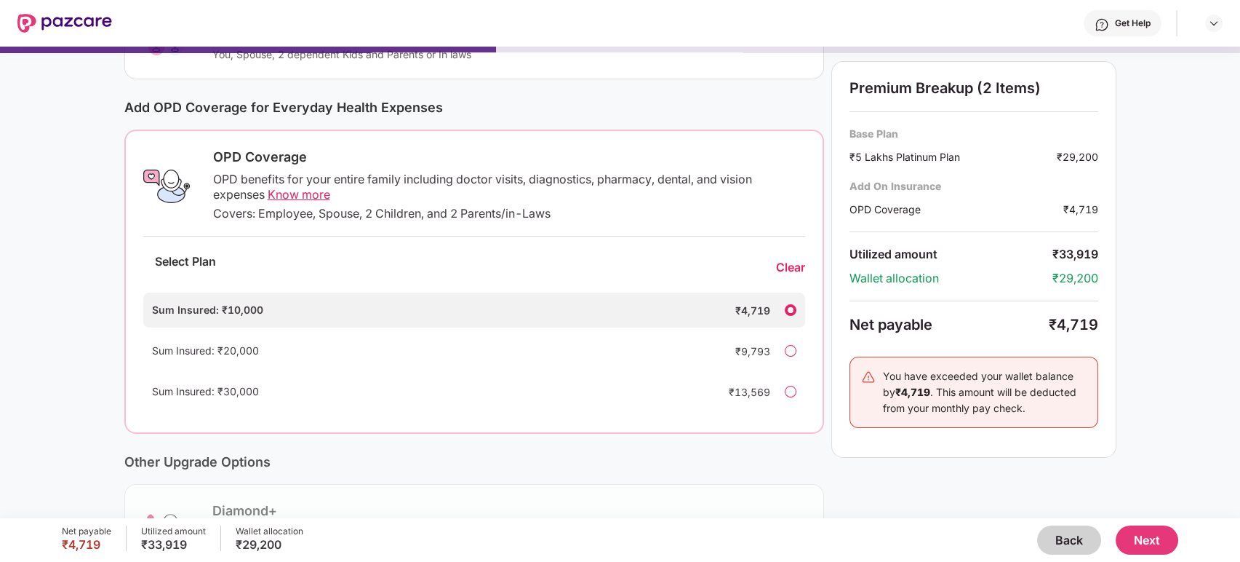 Image resolution: width=1240 pixels, height=562 pixels. Describe the element at coordinates (474, 461) in the screenshot. I see `div: Other Upgrade Options` at that location.